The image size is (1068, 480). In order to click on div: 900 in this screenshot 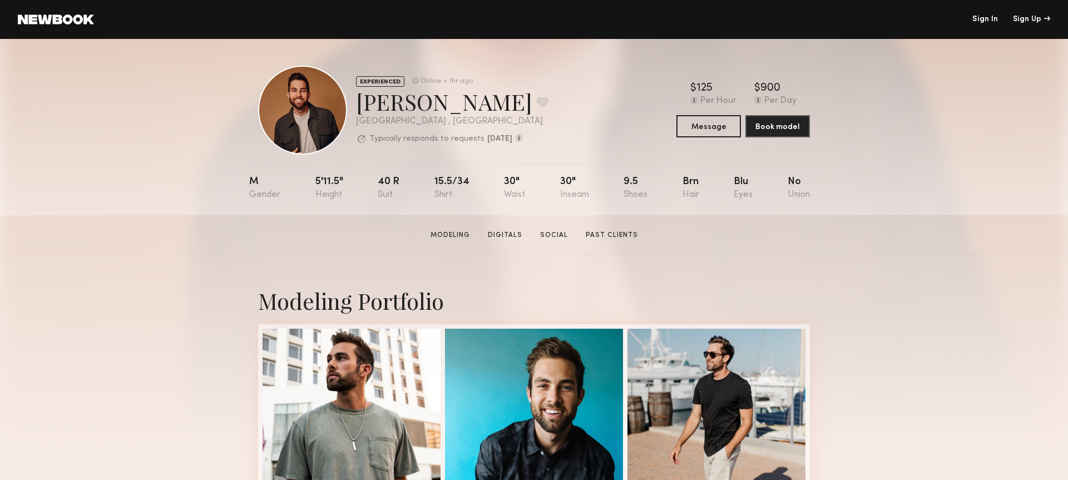, I will do `click(771, 88)`.